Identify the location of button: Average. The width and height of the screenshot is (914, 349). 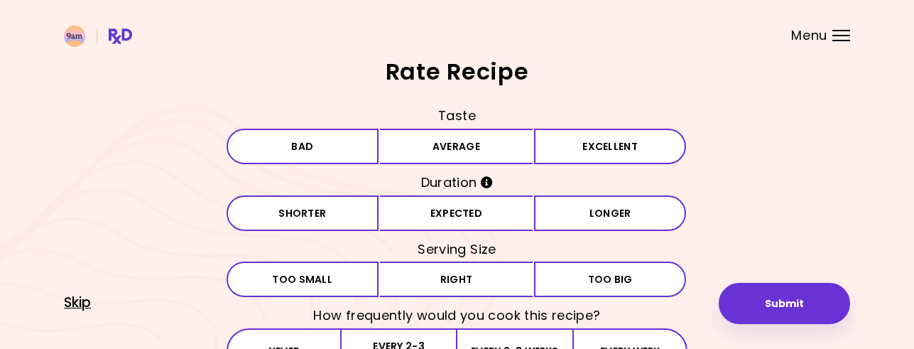
(456, 146).